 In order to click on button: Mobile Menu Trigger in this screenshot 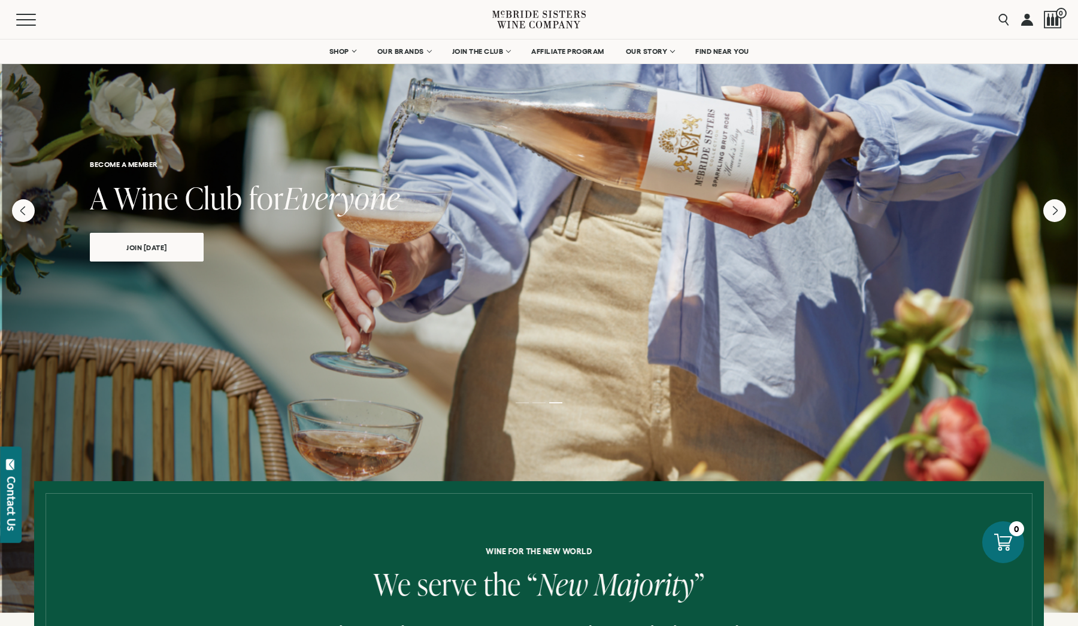, I will do `click(38, 20)`.